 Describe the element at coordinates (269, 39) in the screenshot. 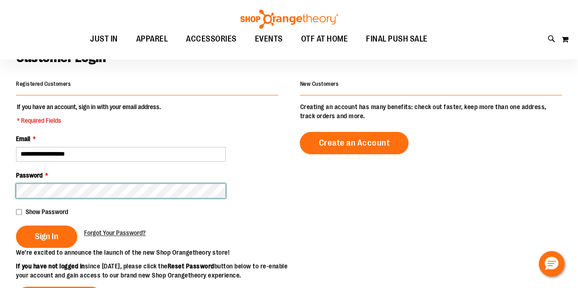

I see `span: EVENTS` at that location.